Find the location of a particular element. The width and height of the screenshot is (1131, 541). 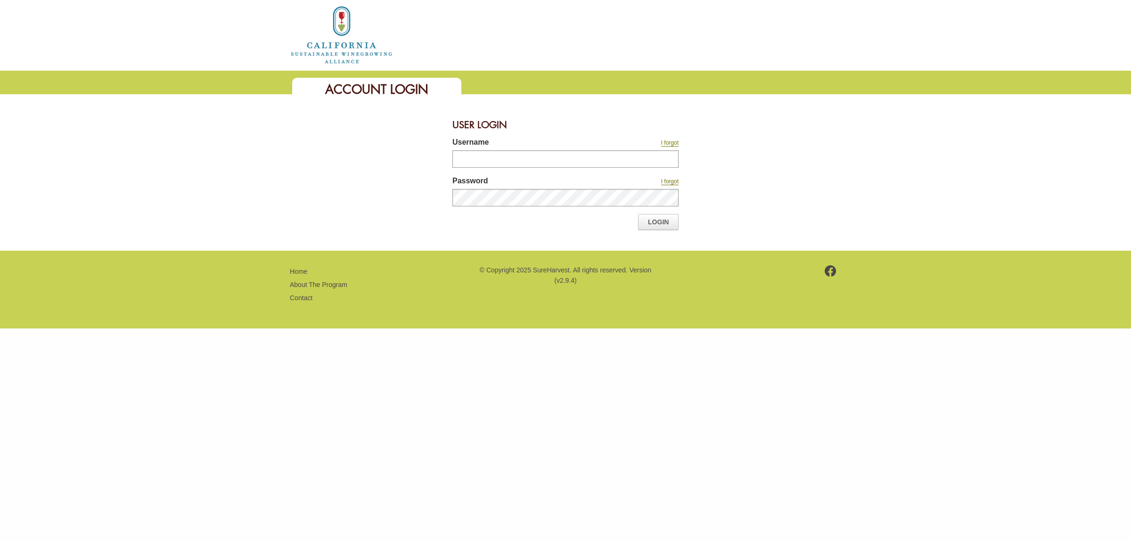

img: logo_cswa2x.png is located at coordinates (342, 35).